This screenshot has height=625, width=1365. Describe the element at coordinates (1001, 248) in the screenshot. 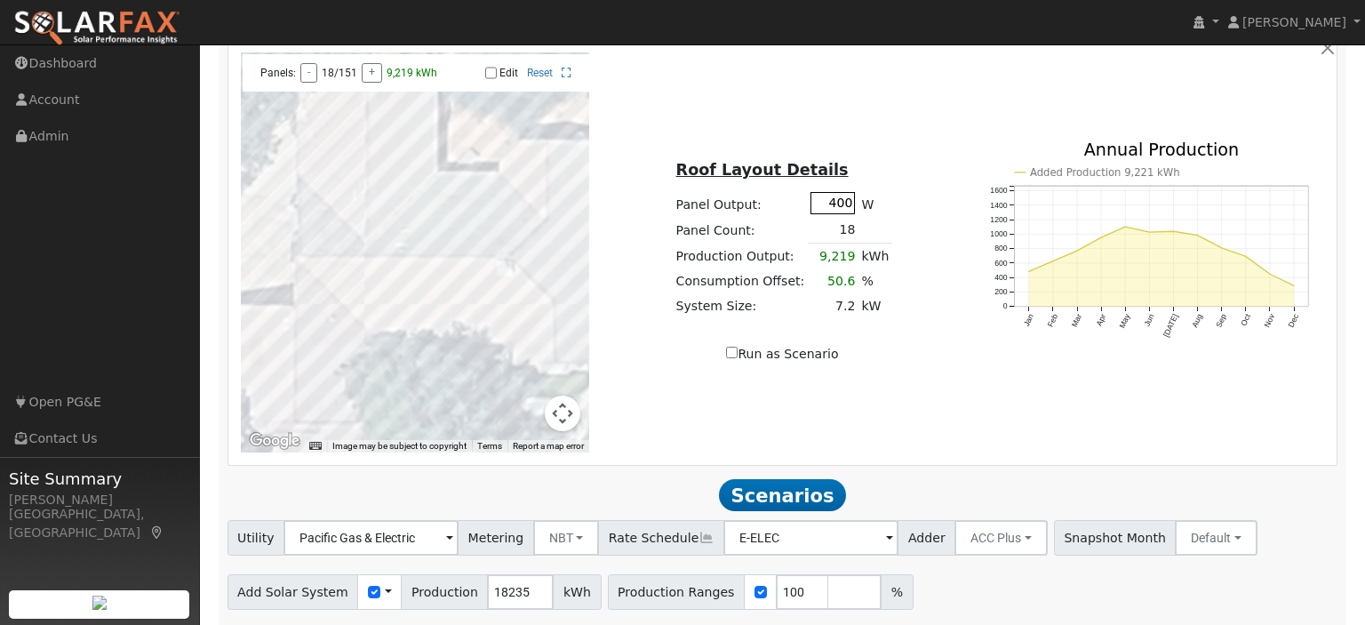

I see `text: 800` at that location.